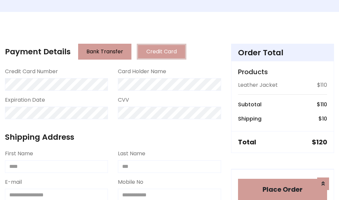  I want to click on h4: Shipping Address, so click(113, 137).